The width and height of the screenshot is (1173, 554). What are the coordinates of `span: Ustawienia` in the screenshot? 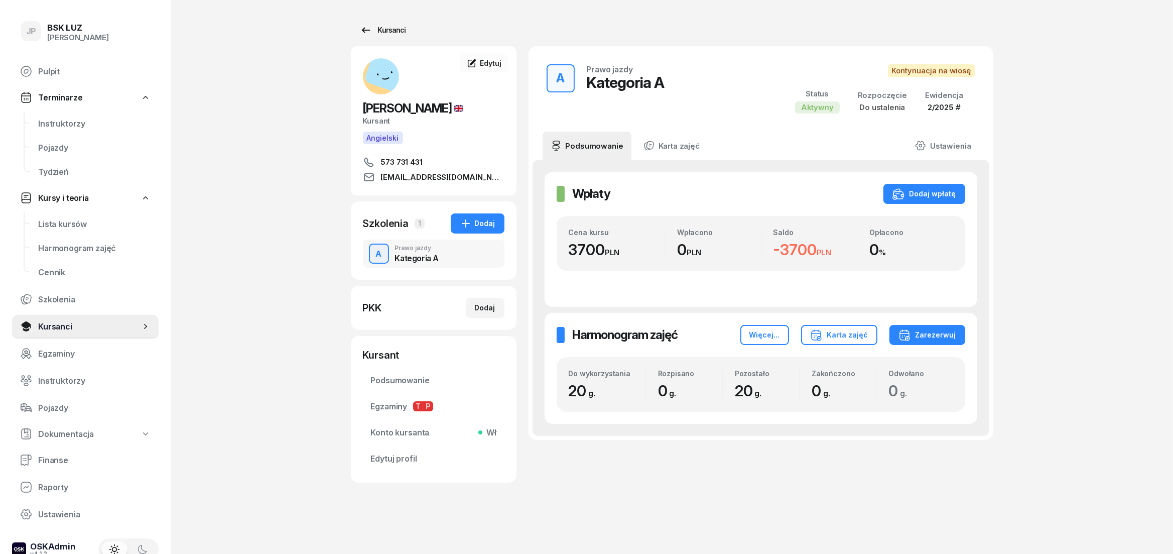 It's located at (94, 514).